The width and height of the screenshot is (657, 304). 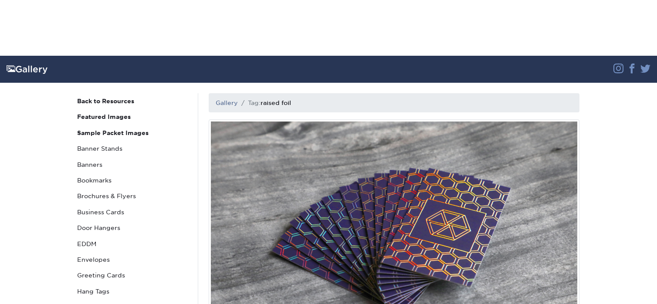 What do you see at coordinates (132, 260) in the screenshot?
I see `a: Envelopes` at bounding box center [132, 260].